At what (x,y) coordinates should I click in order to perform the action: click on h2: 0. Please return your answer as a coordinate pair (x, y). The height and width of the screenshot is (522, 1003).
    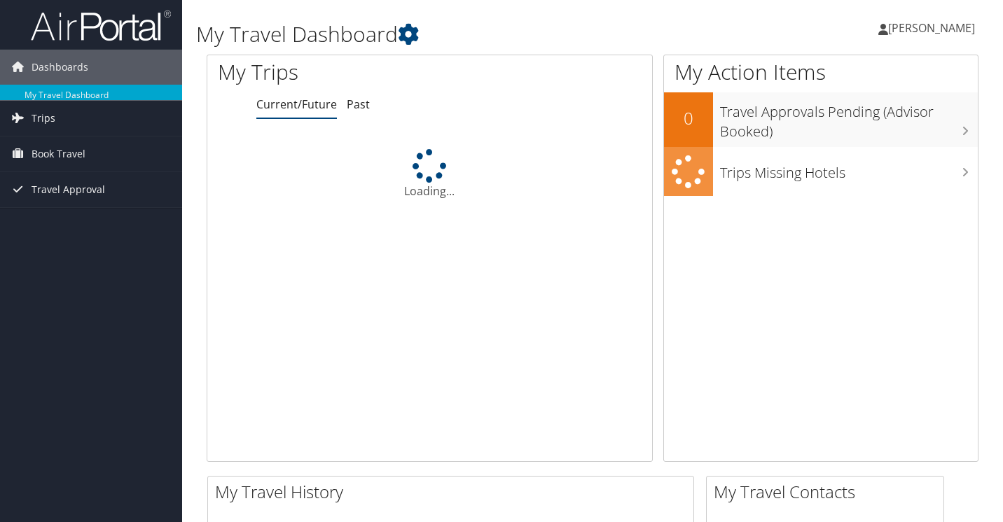
    Looking at the image, I should click on (688, 118).